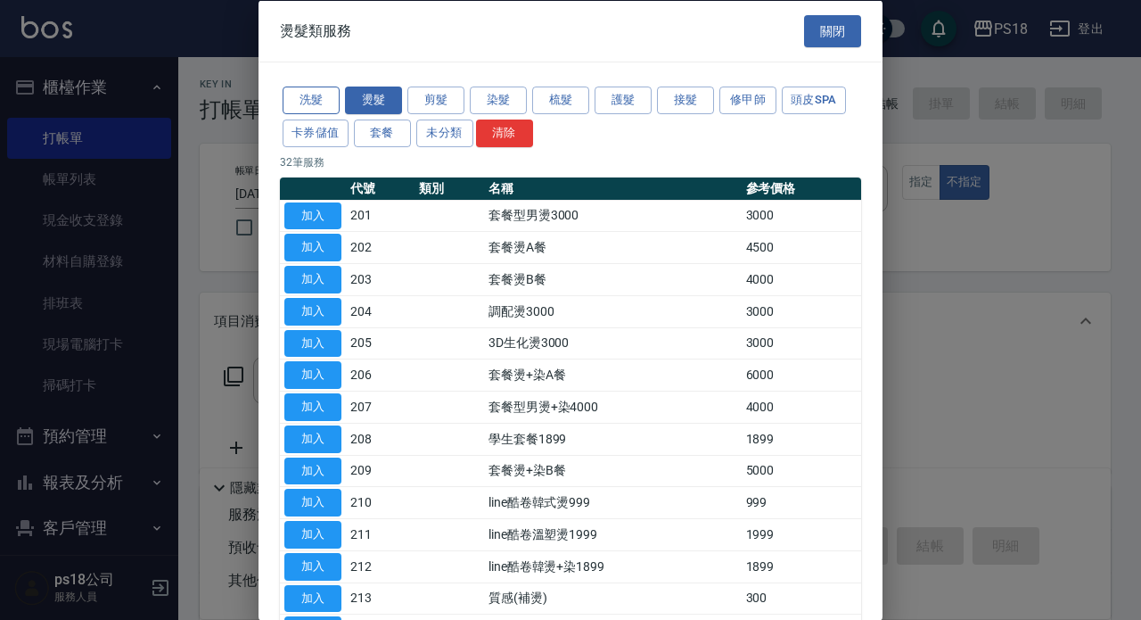 The image size is (1141, 620). I want to click on td: 學生套餐1899, so click(612, 439).